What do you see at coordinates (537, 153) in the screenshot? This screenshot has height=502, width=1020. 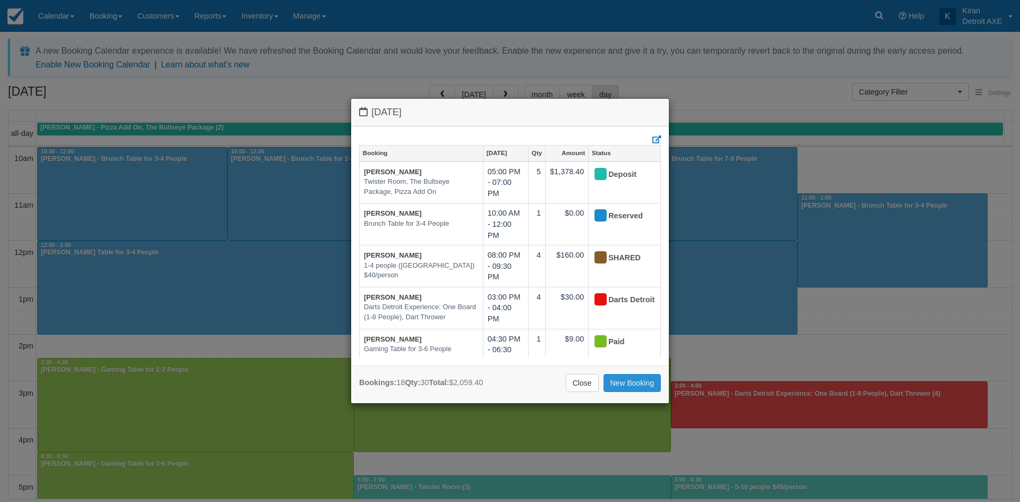 I see `a: Qty` at bounding box center [537, 153].